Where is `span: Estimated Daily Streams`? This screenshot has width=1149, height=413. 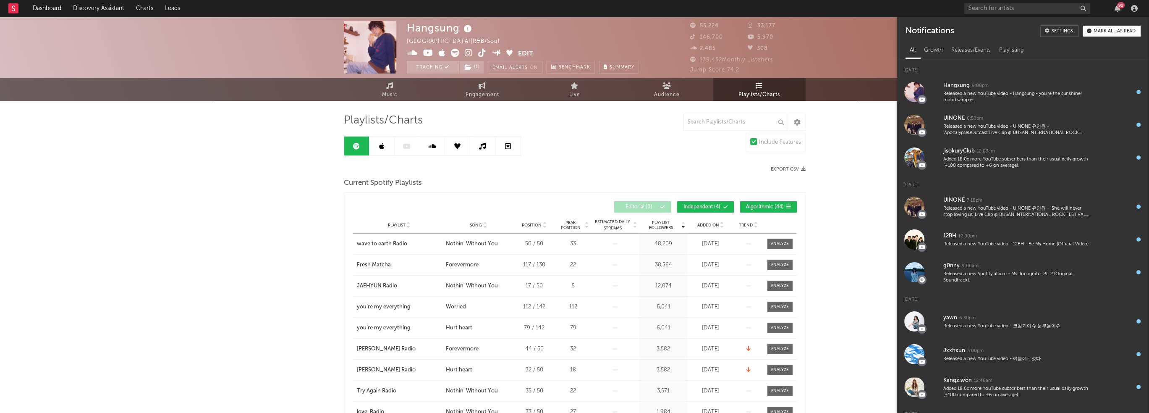
span: Estimated Daily Streams is located at coordinates (613, 225).